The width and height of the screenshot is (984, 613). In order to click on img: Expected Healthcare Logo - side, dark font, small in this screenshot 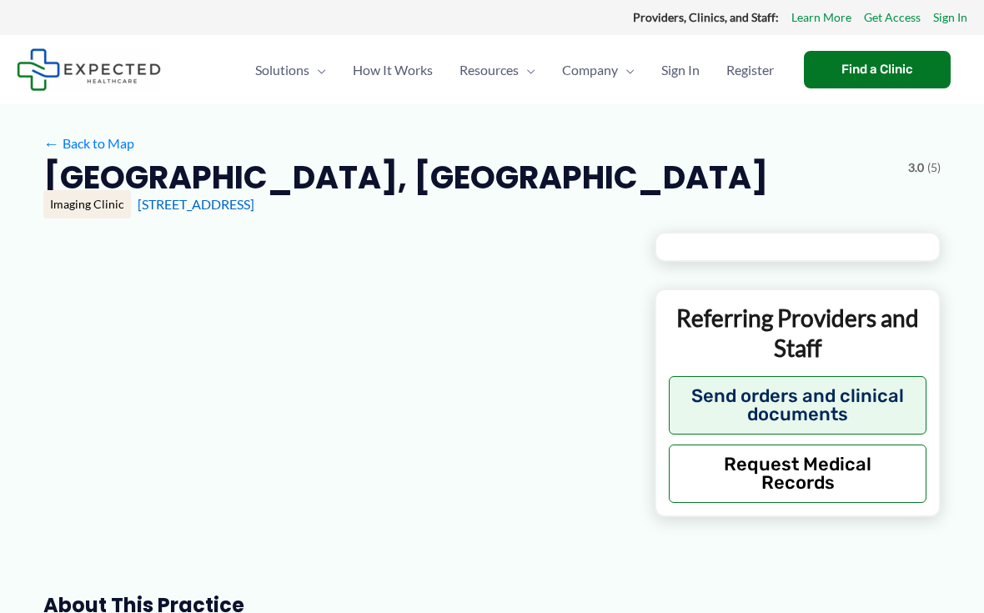, I will do `click(88, 69)`.